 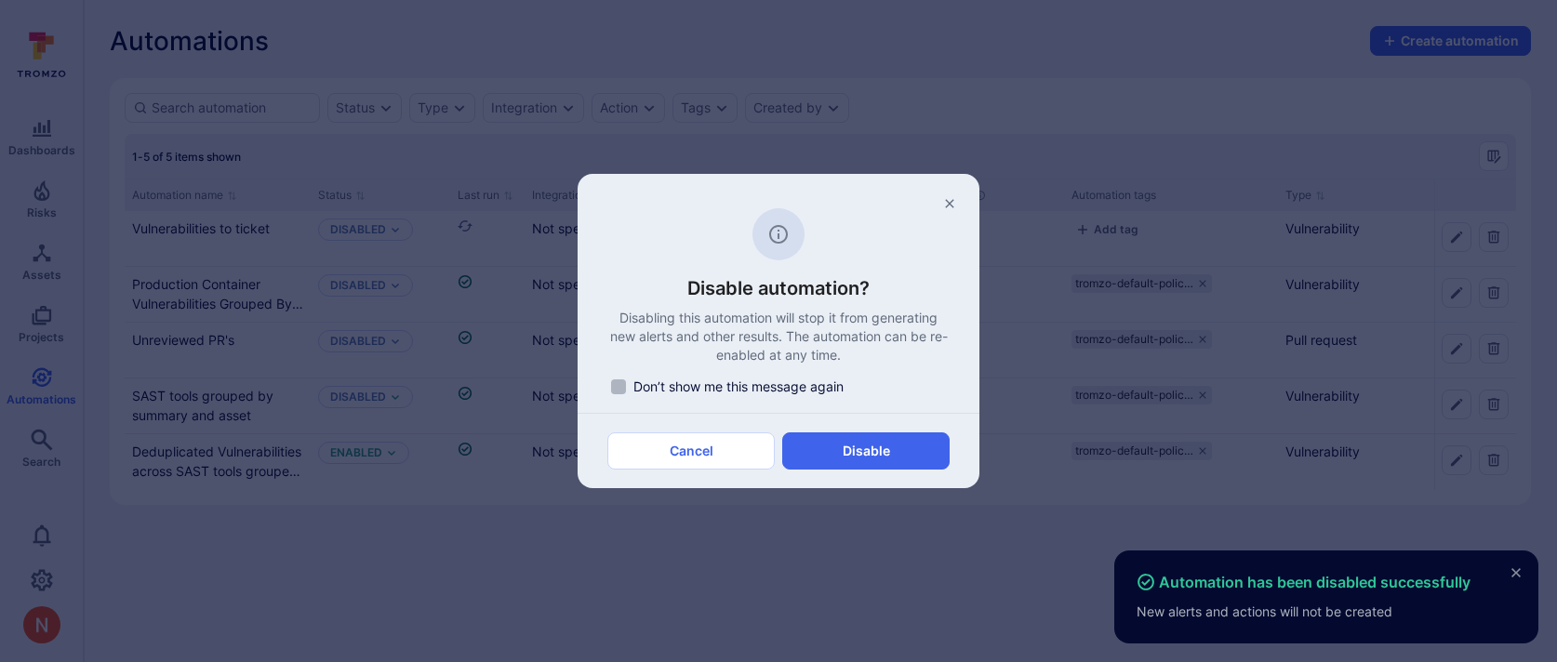 I want to click on p: Disabling this automation will stop it from generating new alerts and other results. The automati..., so click(x=778, y=337).